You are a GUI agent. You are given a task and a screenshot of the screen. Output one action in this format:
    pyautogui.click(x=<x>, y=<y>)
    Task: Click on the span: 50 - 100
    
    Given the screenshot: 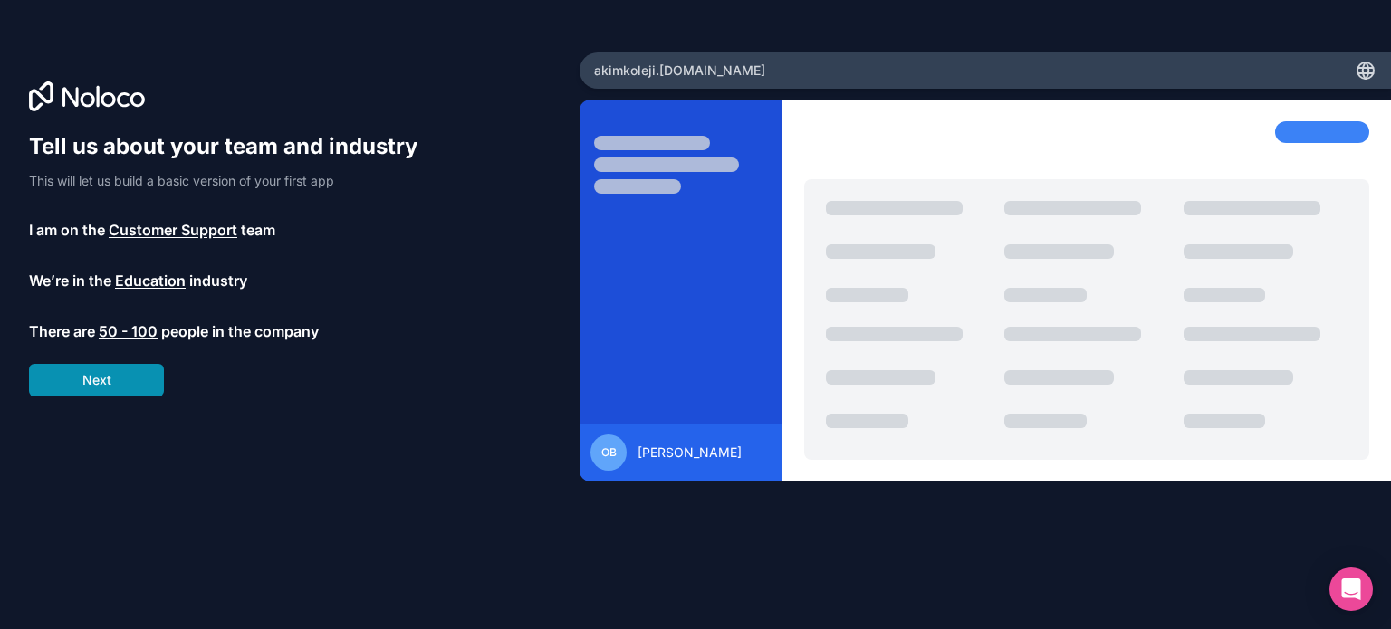 What is the action you would take?
    pyautogui.click(x=128, y=331)
    